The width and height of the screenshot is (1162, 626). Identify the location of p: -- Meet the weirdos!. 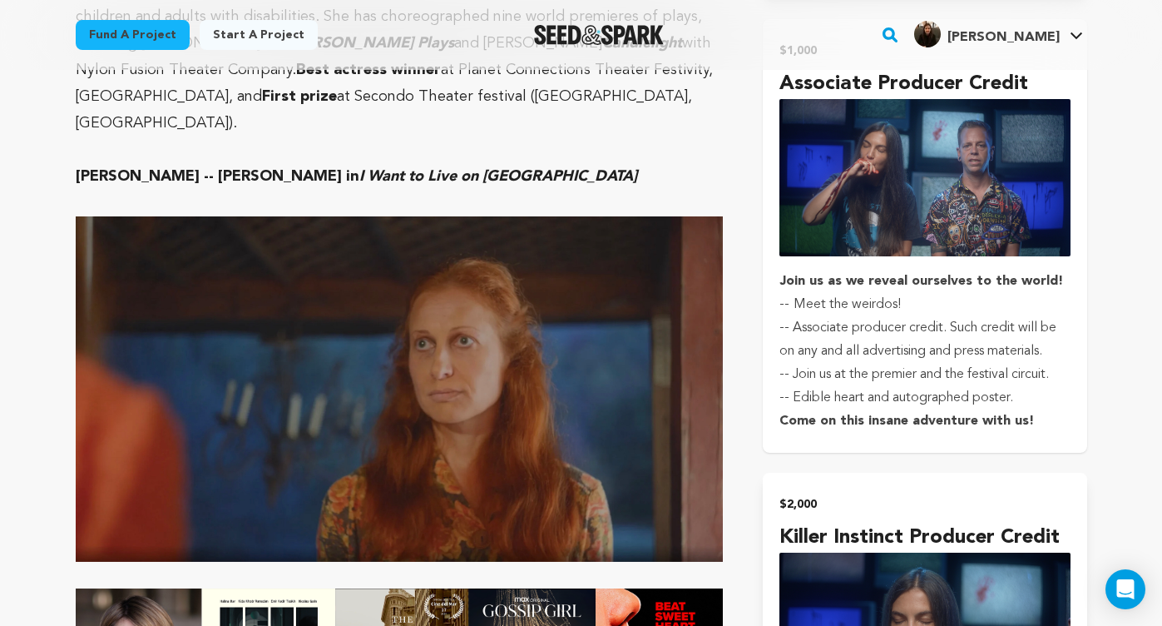
(924, 305).